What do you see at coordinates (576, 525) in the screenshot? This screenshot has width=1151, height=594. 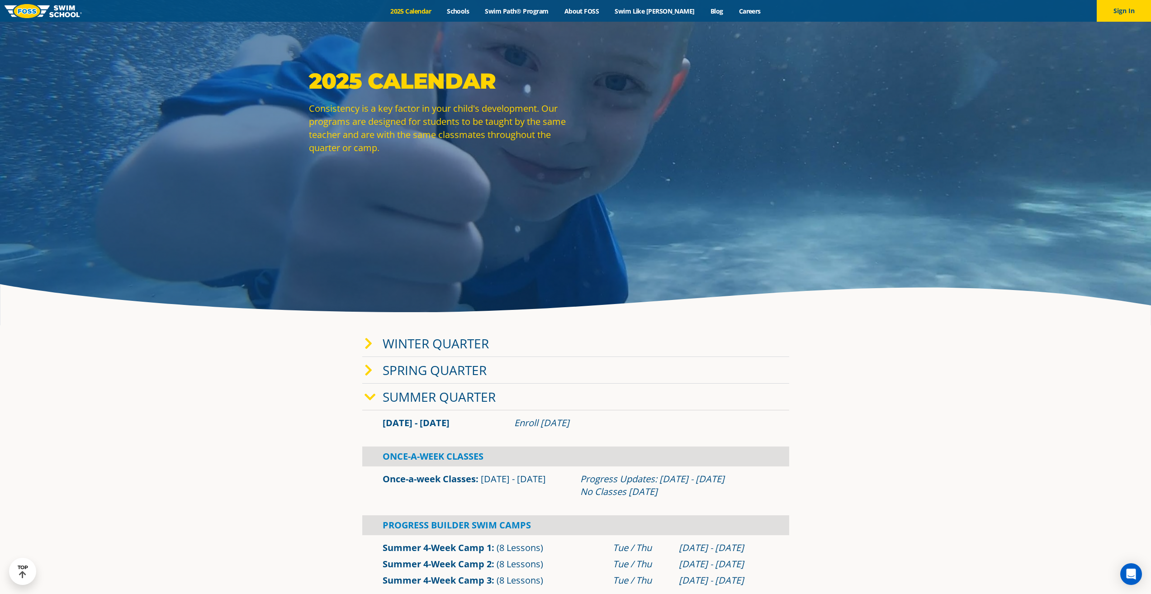 I see `div: Progress Builder Swim Camps` at bounding box center [576, 525].